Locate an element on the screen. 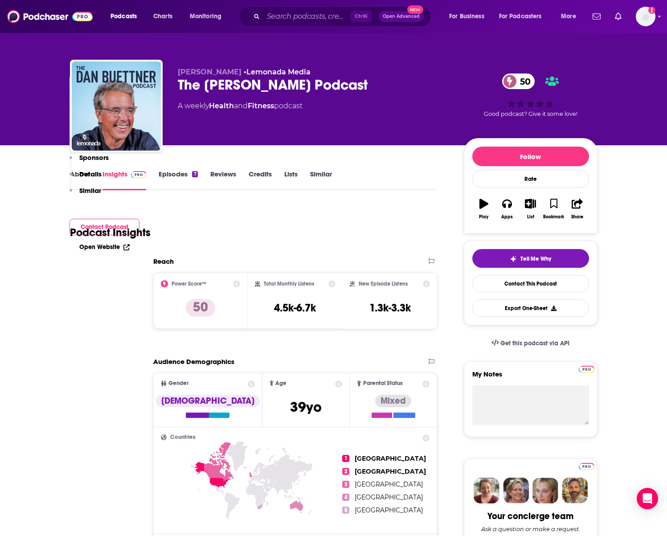 The width and height of the screenshot is (667, 536). a: Charts is located at coordinates (163, 16).